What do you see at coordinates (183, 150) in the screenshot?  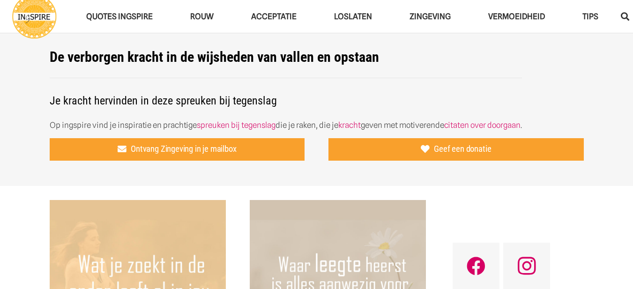 I see `span: Ontvang Zingeving in je mailbox` at bounding box center [183, 150].